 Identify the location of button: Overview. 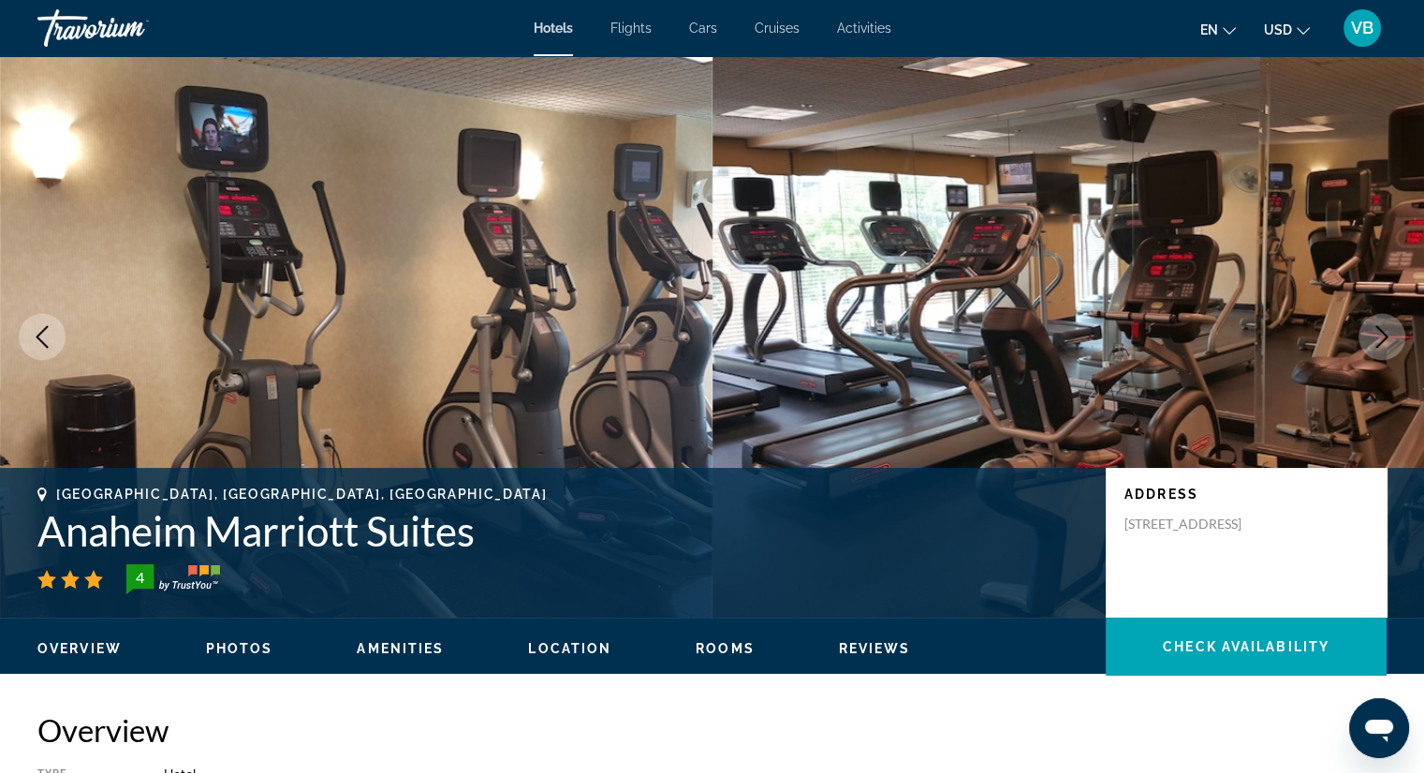
(80, 649).